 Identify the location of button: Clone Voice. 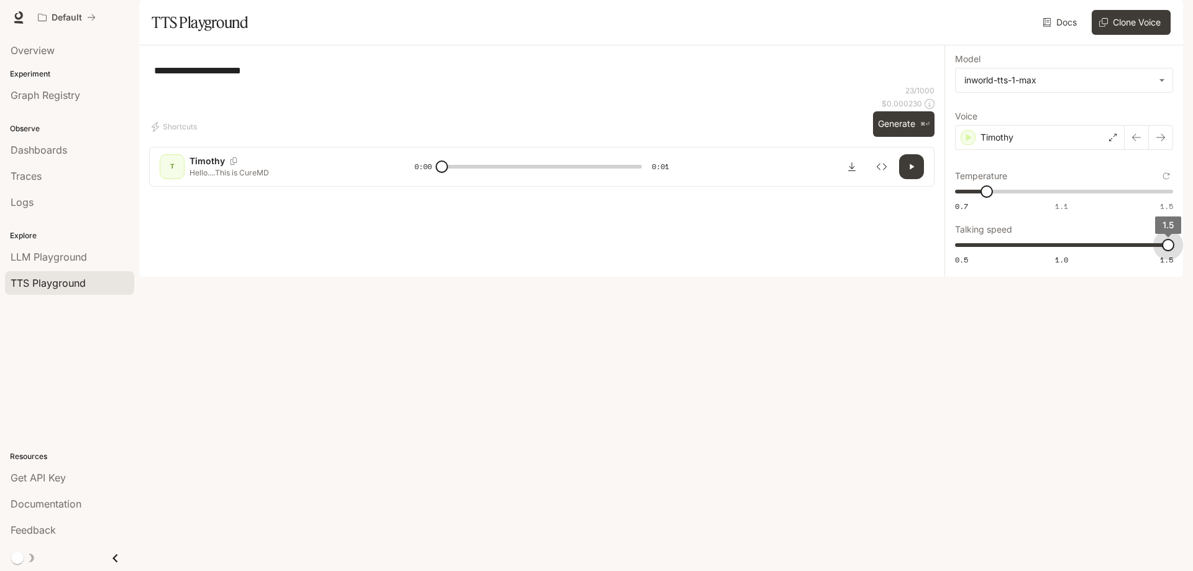
(1131, 22).